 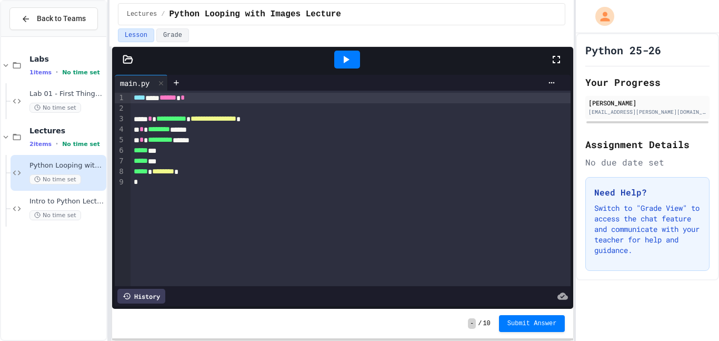 What do you see at coordinates (120, 161) in the screenshot?
I see `div: 7` at bounding box center [120, 161].